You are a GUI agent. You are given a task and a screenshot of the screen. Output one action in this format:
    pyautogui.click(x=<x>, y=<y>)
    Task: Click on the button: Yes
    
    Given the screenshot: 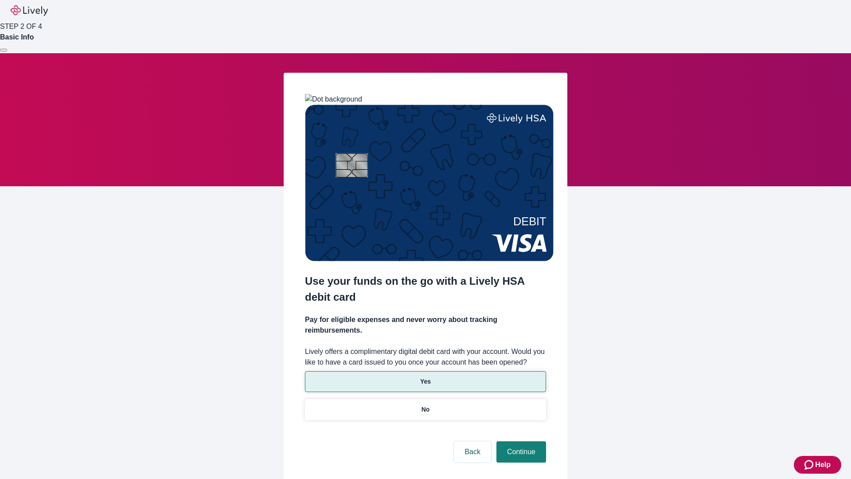 What is the action you would take?
    pyautogui.click(x=426, y=381)
    